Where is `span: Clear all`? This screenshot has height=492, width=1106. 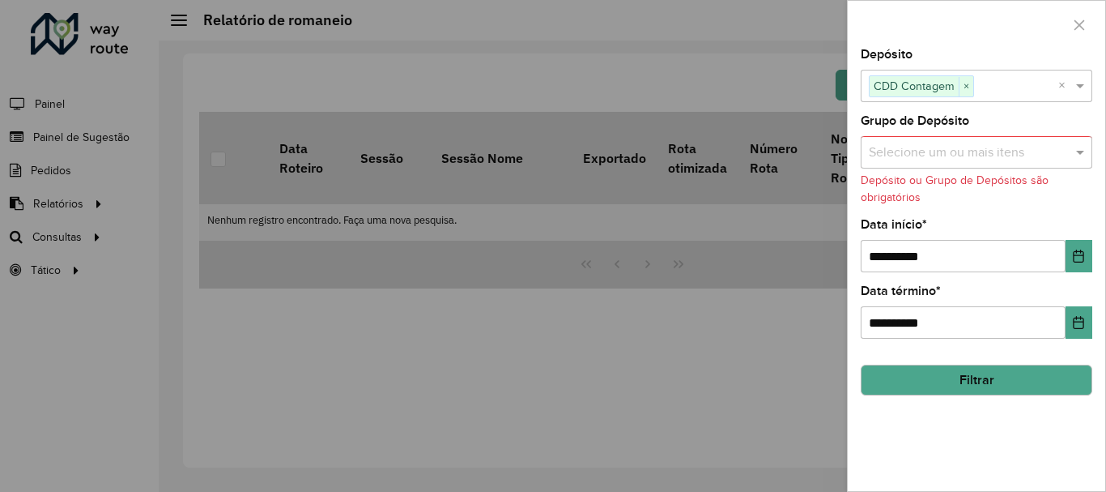 span: Clear all is located at coordinates (1065, 86).